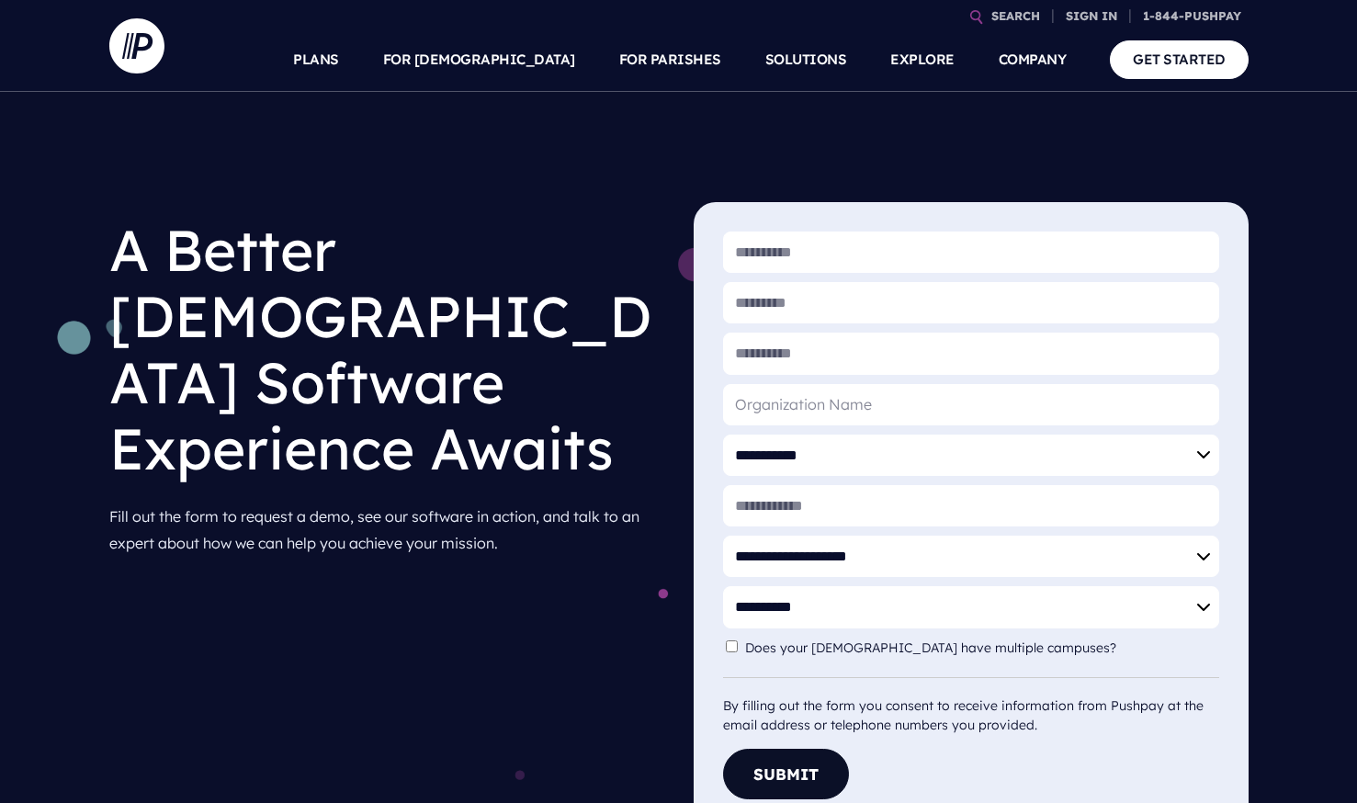 The image size is (1357, 803). What do you see at coordinates (387, 530) in the screenshot?
I see `p: Fill out the form to request a demo, see our software in action, and talk to an expert about how ...` at bounding box center [387, 530].